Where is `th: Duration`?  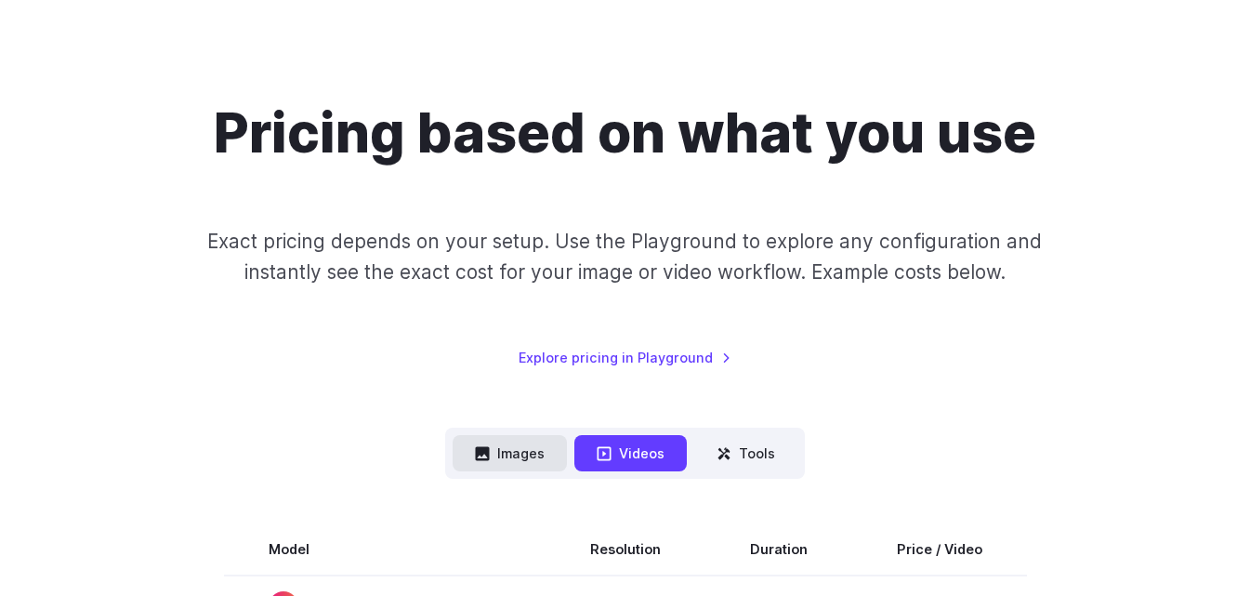
th: Duration is located at coordinates (779, 549).